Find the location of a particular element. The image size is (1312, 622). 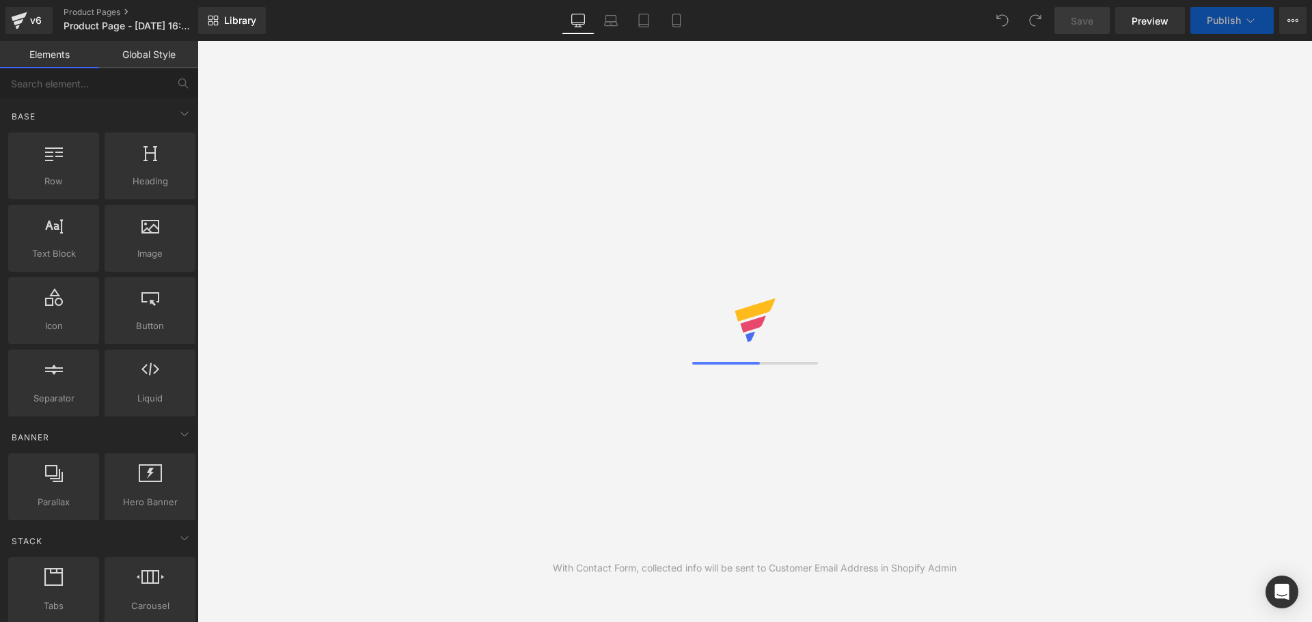

a: New Library is located at coordinates (232, 20).